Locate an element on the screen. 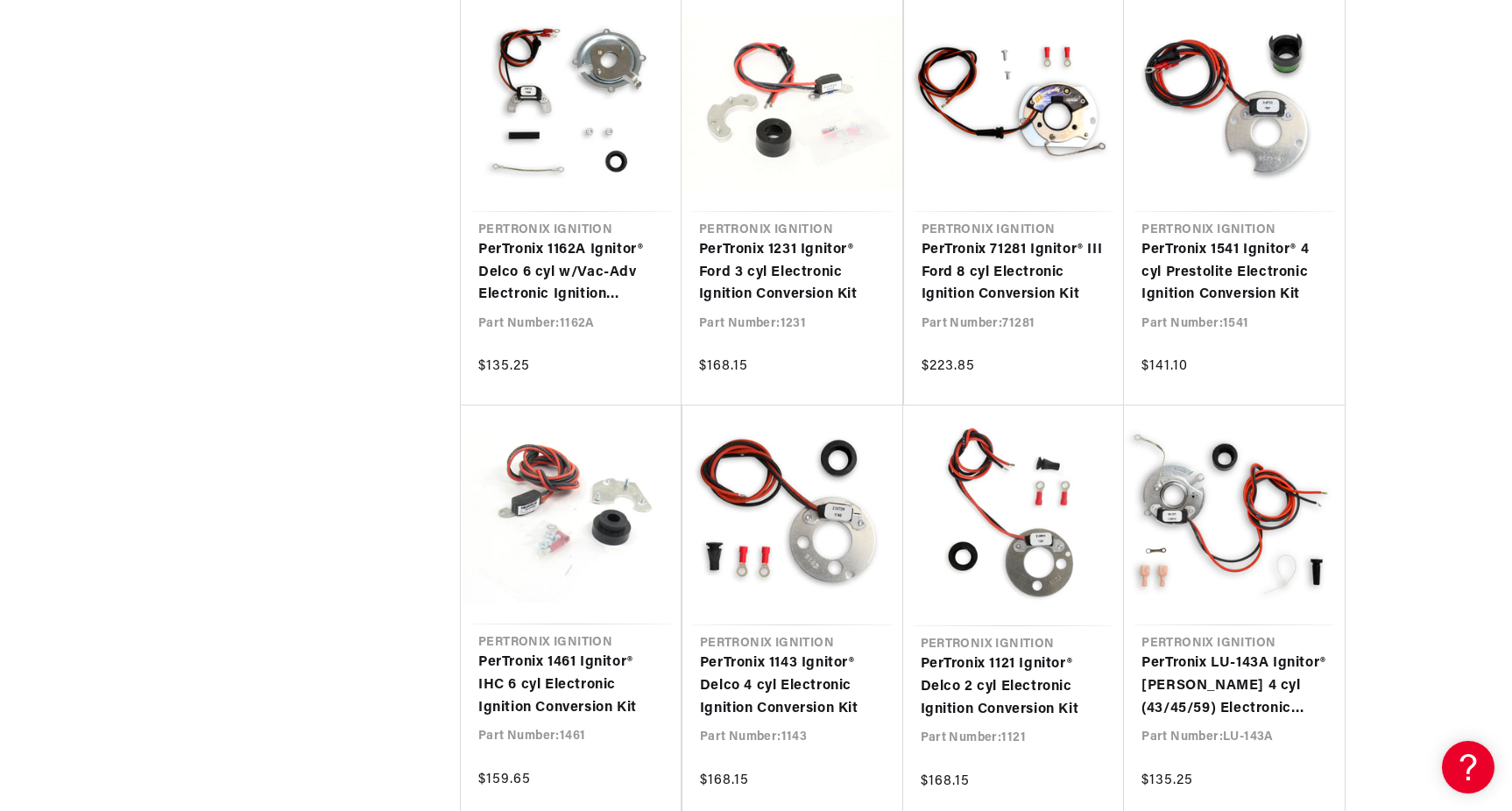 This screenshot has height=811, width=1512. a: PerTronix 1143 Ignitor® Delco 4 cyl Electronic Ignition Conversion Kit is located at coordinates (792, 686).